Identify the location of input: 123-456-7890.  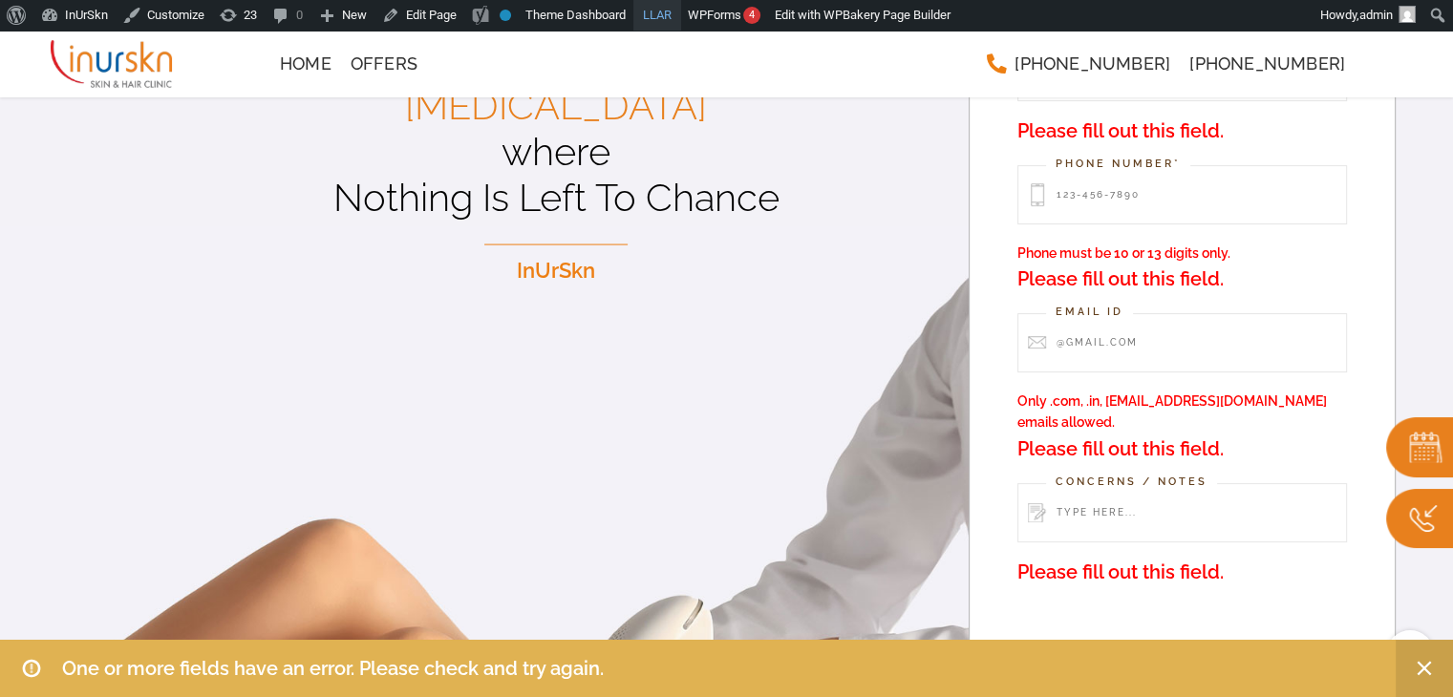
(1182, 195).